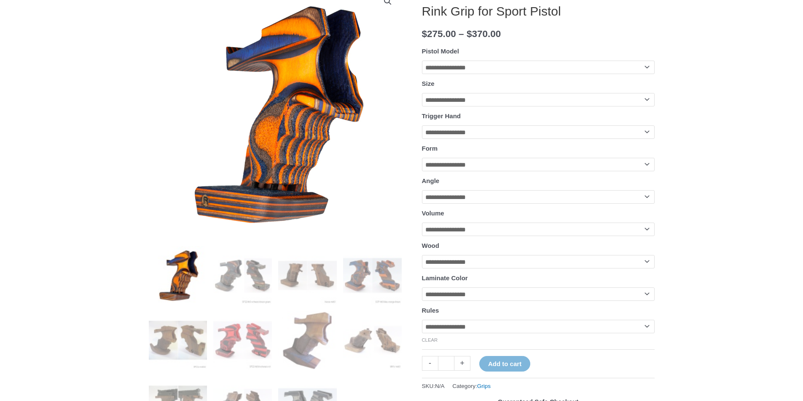 This screenshot has width=803, height=401. I want to click on a: Grips, so click(484, 386).